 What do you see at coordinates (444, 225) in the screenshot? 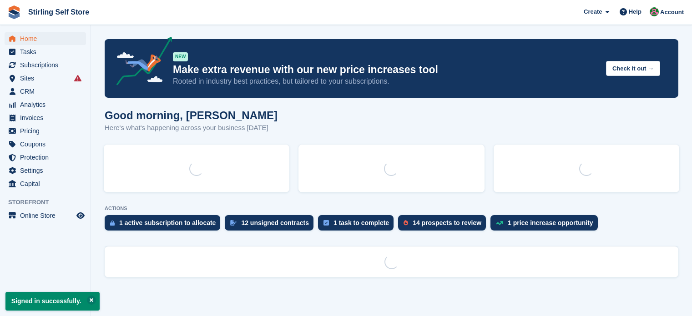
I see `a: 14 prospects to review` at bounding box center [444, 225].